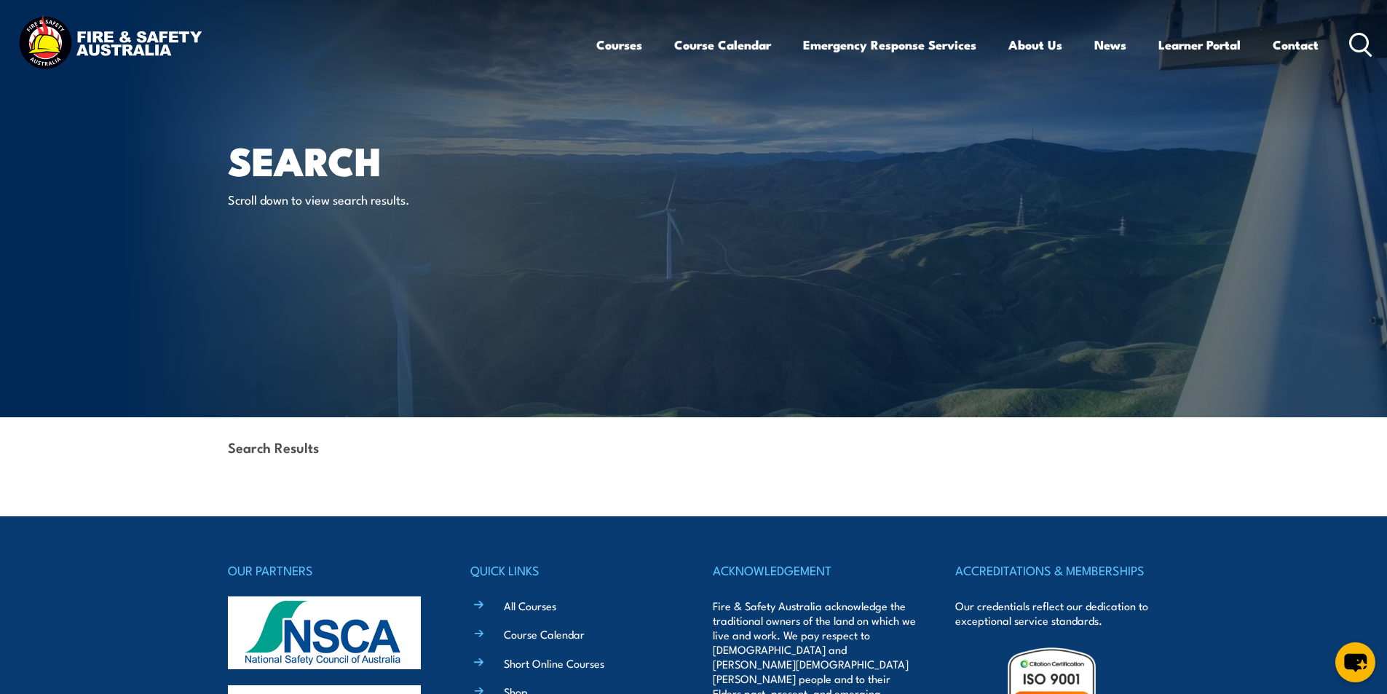 Image resolution: width=1387 pixels, height=694 pixels. What do you see at coordinates (324, 633) in the screenshot?
I see `img: nsca-logo-footer` at bounding box center [324, 633].